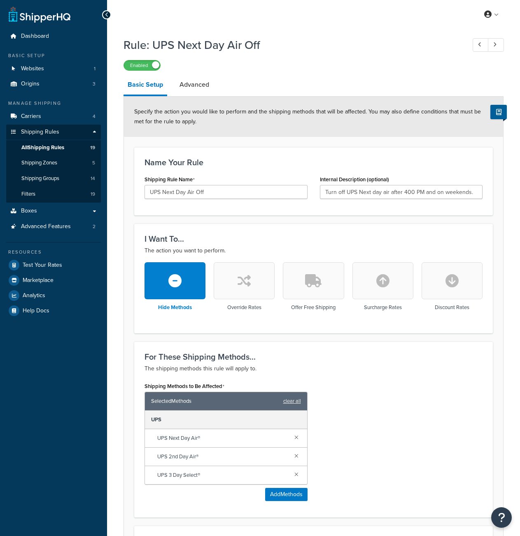 The width and height of the screenshot is (520, 536). Describe the element at coordinates (53, 56) in the screenshot. I see `div: Basic Setup` at that location.